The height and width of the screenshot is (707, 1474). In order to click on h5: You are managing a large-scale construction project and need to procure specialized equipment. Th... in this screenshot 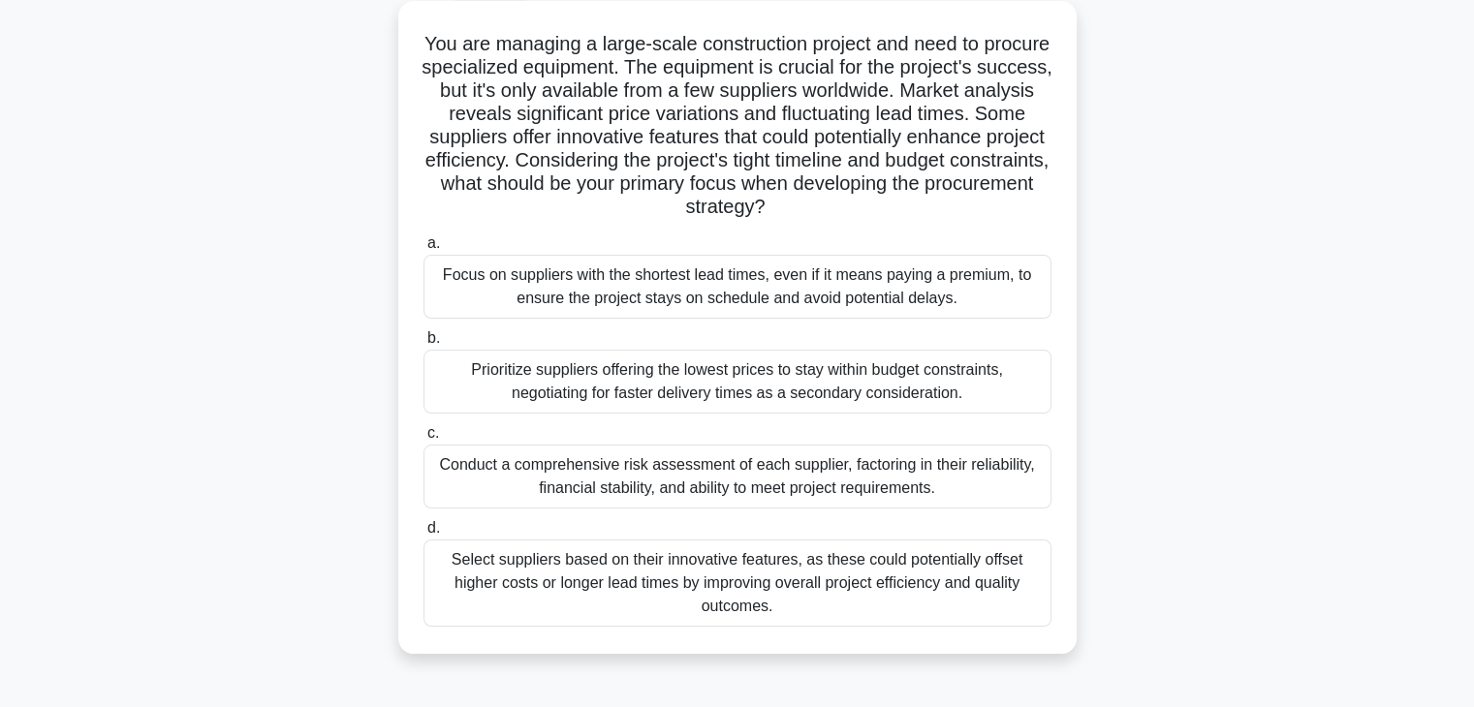, I will do `click(737, 126)`.